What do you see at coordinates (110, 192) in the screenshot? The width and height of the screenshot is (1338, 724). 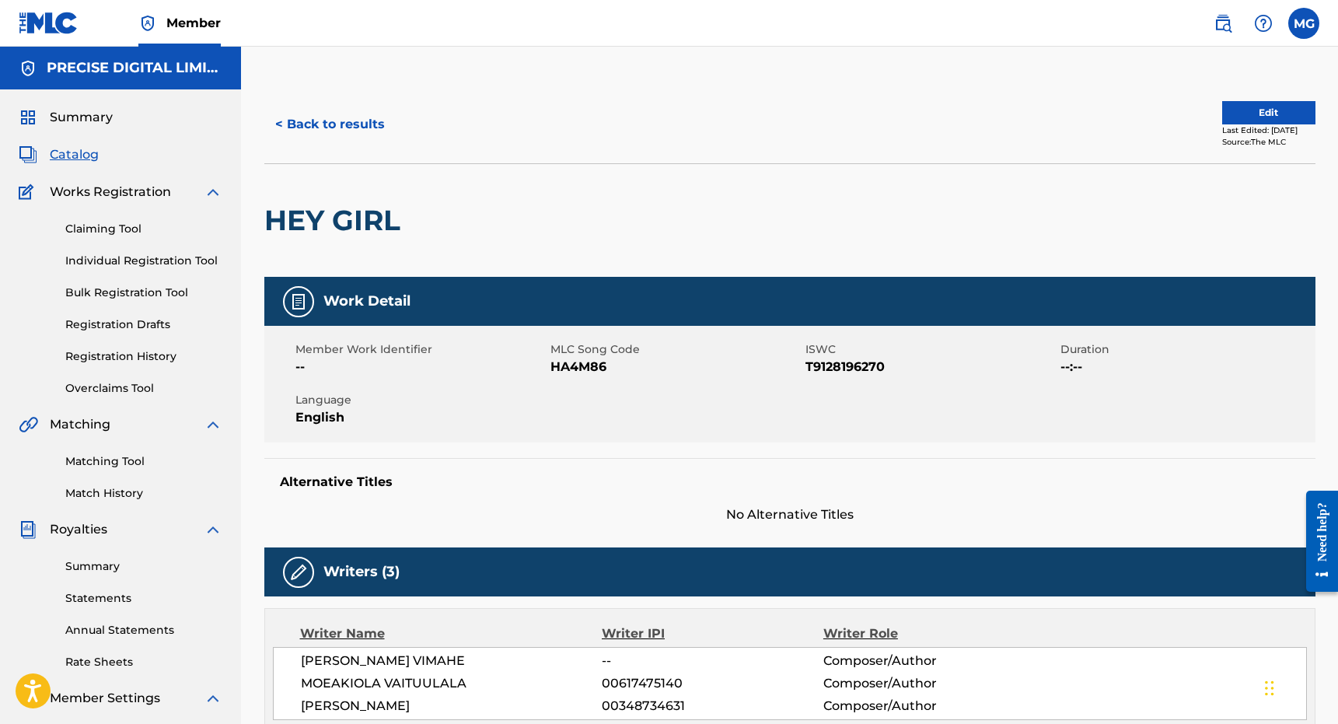 I see `span: Works Registration` at bounding box center [110, 192].